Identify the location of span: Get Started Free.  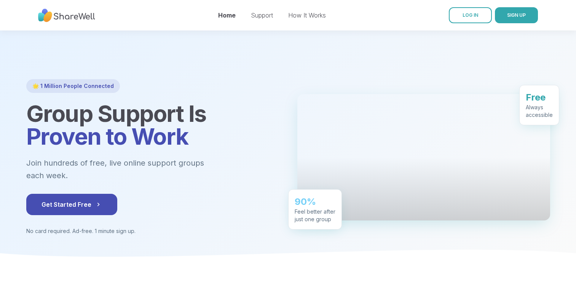
(72, 204).